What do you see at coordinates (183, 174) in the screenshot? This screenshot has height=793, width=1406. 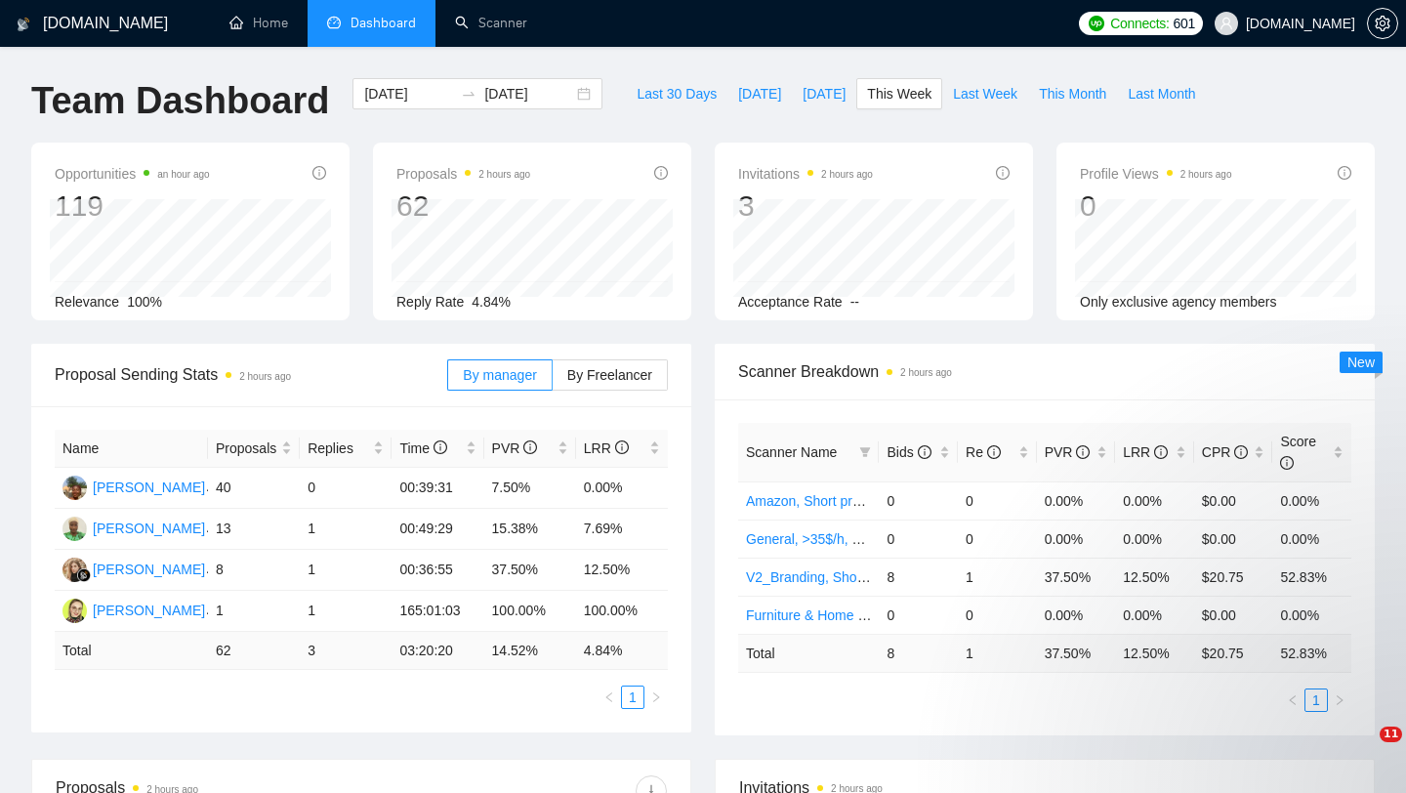 I see `time: an hour ago` at bounding box center [183, 174].